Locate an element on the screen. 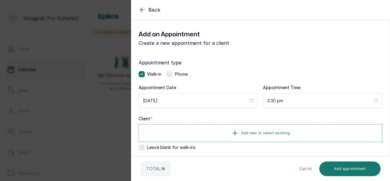 The height and width of the screenshot is (181, 390). button: Back is located at coordinates (150, 10).